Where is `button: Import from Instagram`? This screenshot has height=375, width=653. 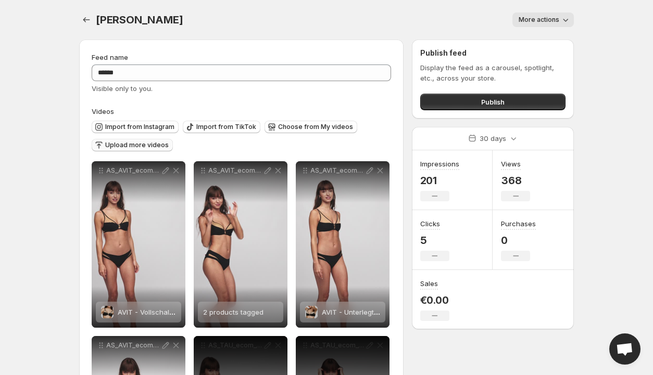
button: Import from Instagram is located at coordinates (135, 127).